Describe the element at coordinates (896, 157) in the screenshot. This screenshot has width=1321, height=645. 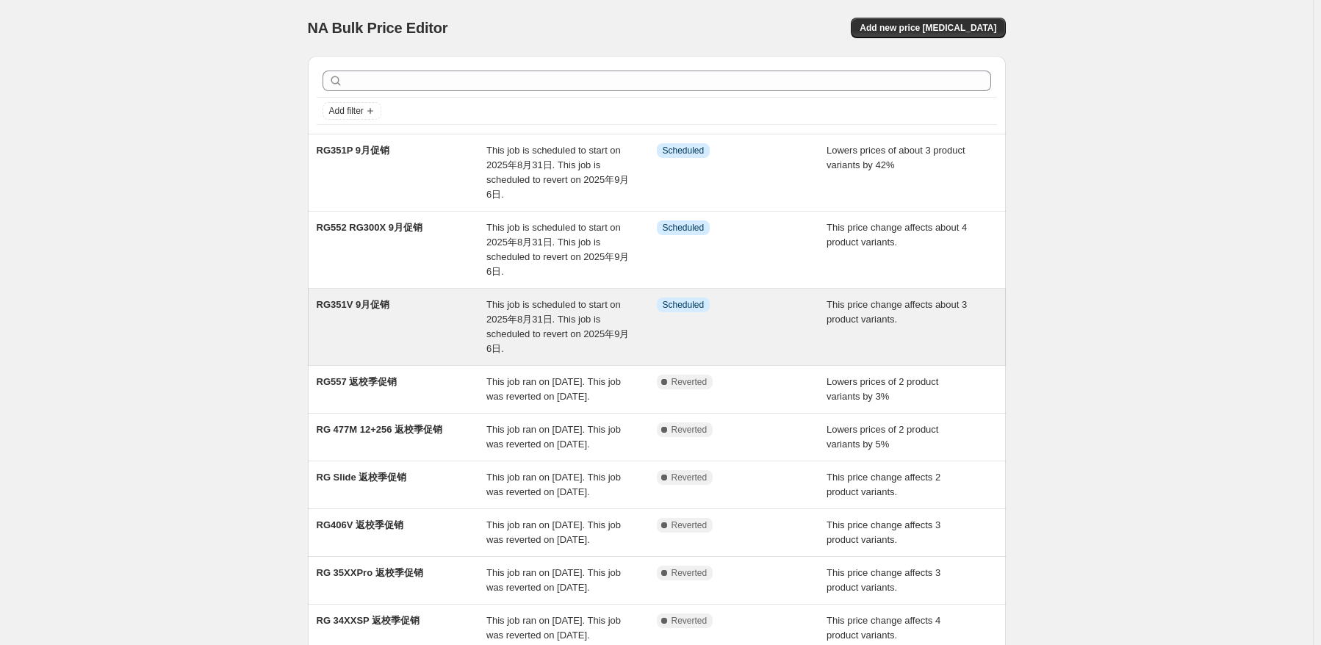
I see `span: Lowers prices of about 3 product variants by 42%` at that location.